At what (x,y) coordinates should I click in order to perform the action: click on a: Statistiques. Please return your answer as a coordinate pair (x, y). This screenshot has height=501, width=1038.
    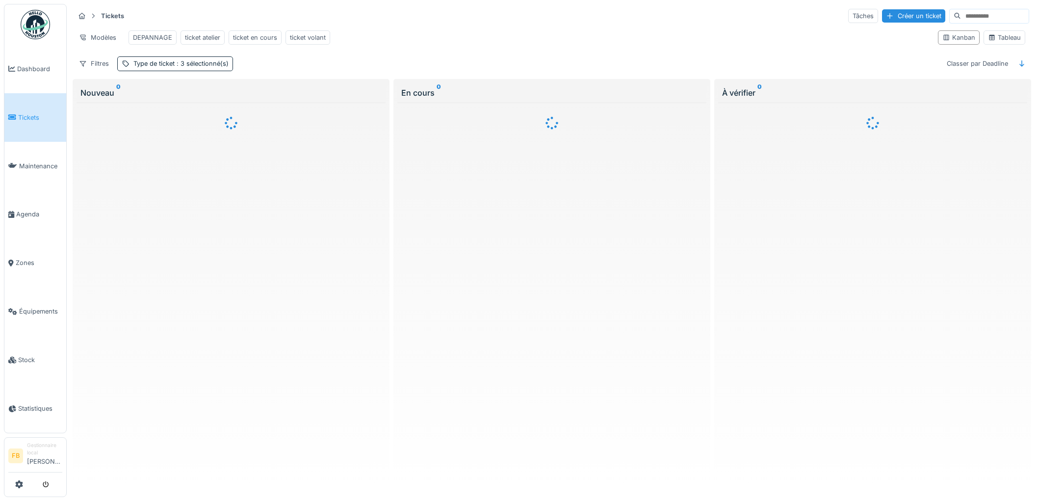
    Looking at the image, I should click on (35, 408).